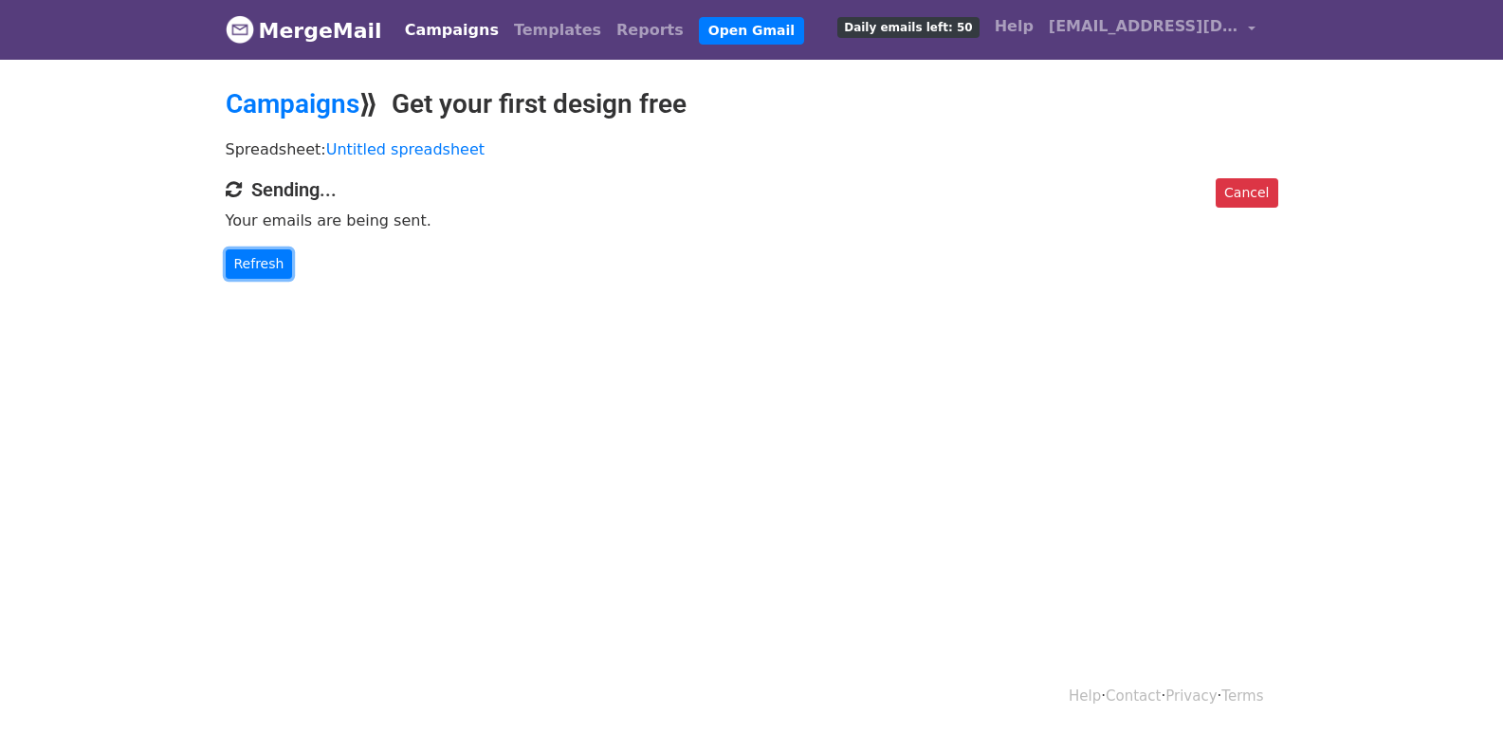 The height and width of the screenshot is (733, 1503). What do you see at coordinates (752, 220) in the screenshot?
I see `p: Your emails are being sent.` at bounding box center [752, 220].